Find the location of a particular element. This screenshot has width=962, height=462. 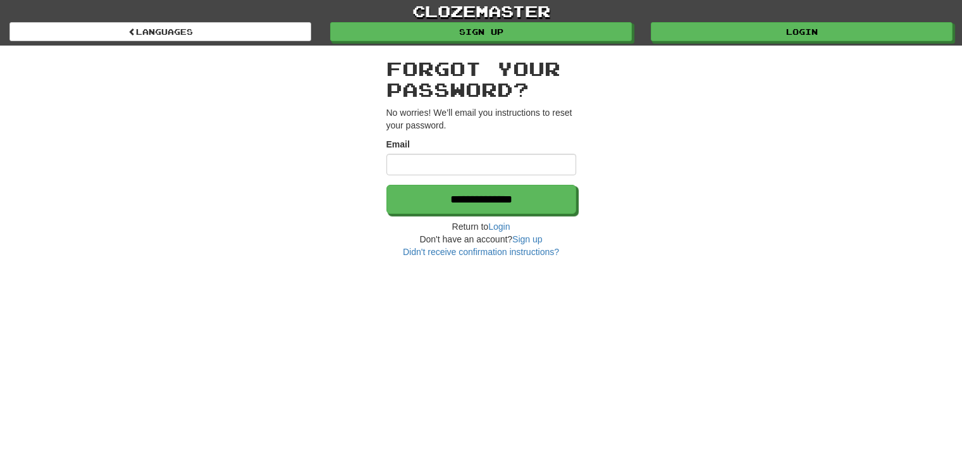

p: No worries! We’ll email you instructions to reset your password. is located at coordinates (481, 119).